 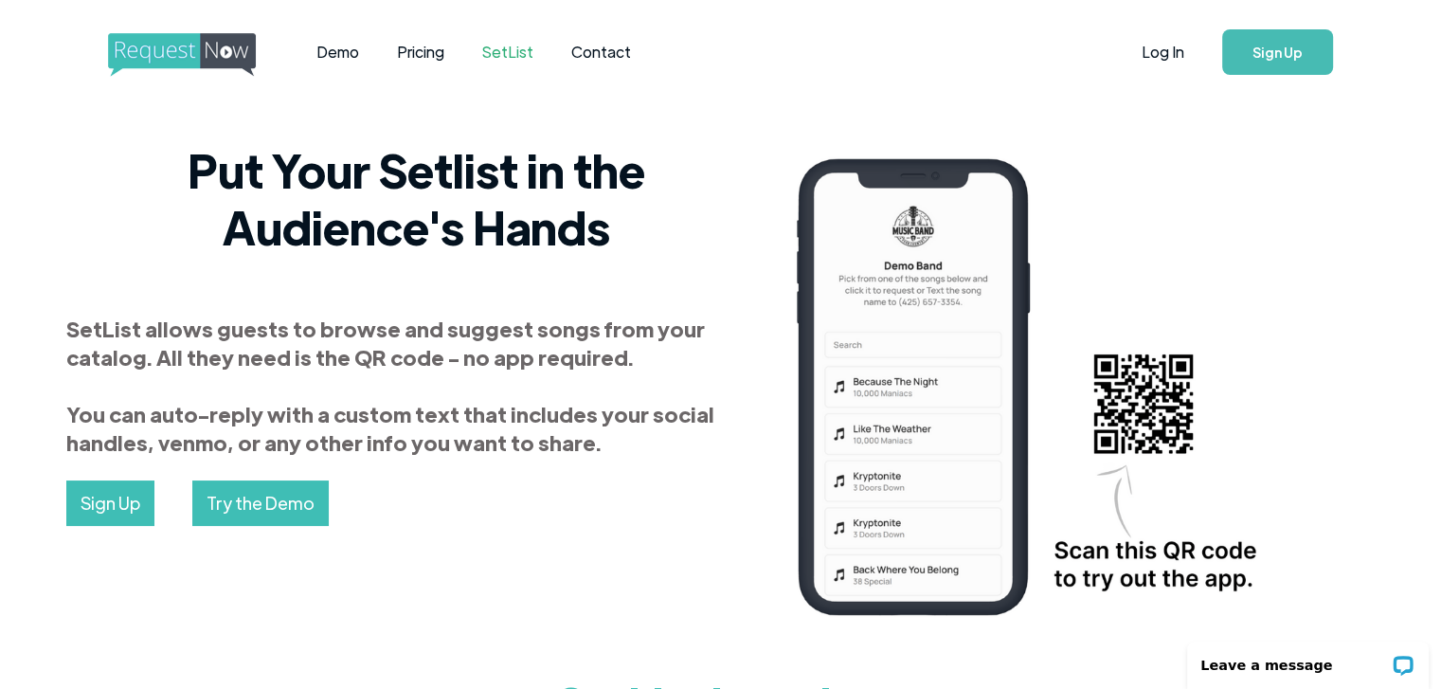 What do you see at coordinates (337, 52) in the screenshot?
I see `a: Demo` at bounding box center [337, 52].